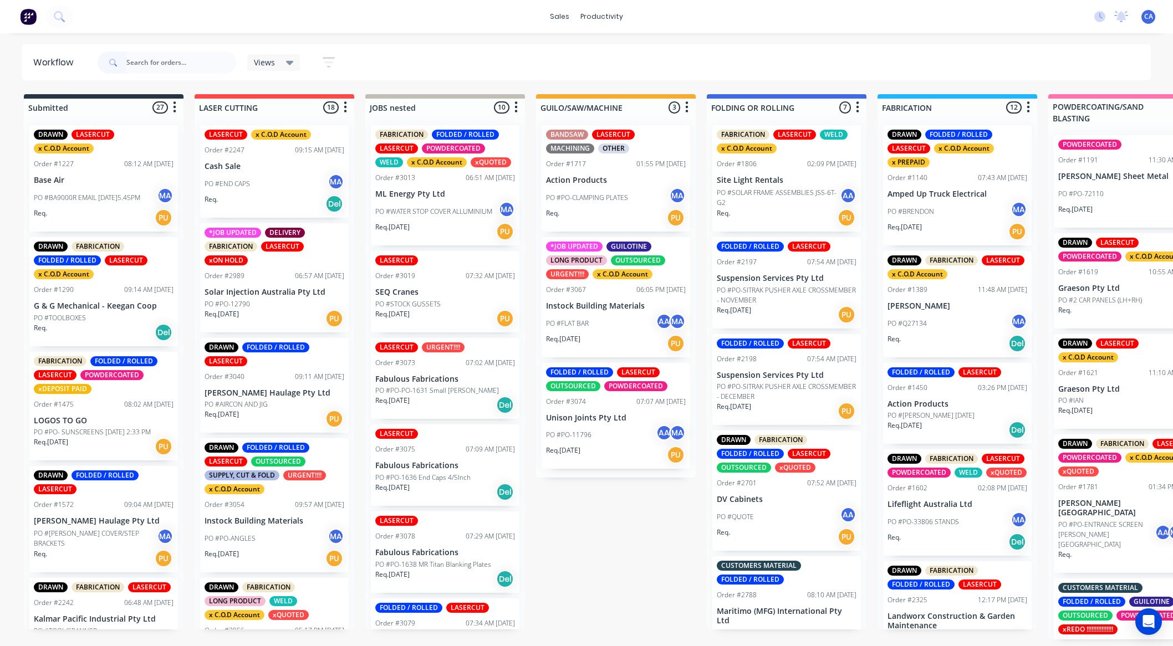  What do you see at coordinates (778, 198) in the screenshot?
I see `p: PO #SOLAR FRAME ASSEMBLIES JSS-6T-G2` at bounding box center [778, 198].